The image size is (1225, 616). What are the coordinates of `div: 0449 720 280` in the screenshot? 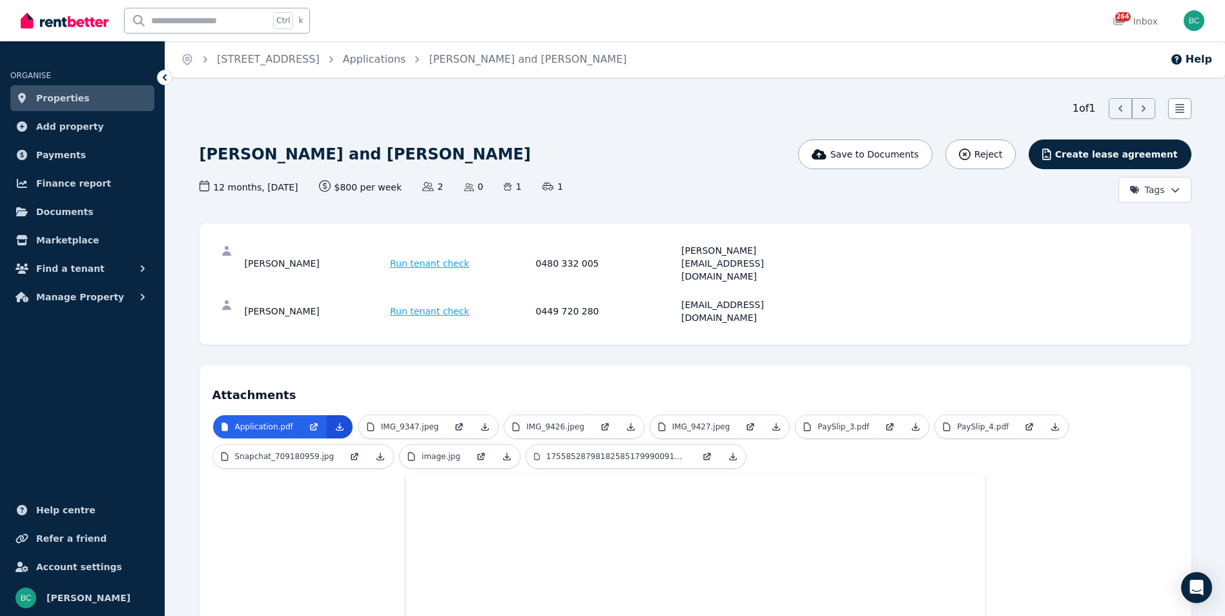 It's located at (607, 311).